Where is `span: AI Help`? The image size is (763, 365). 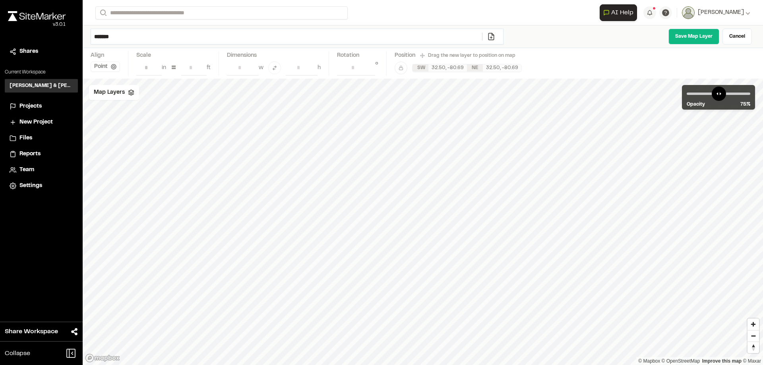
span: AI Help is located at coordinates (622, 13).